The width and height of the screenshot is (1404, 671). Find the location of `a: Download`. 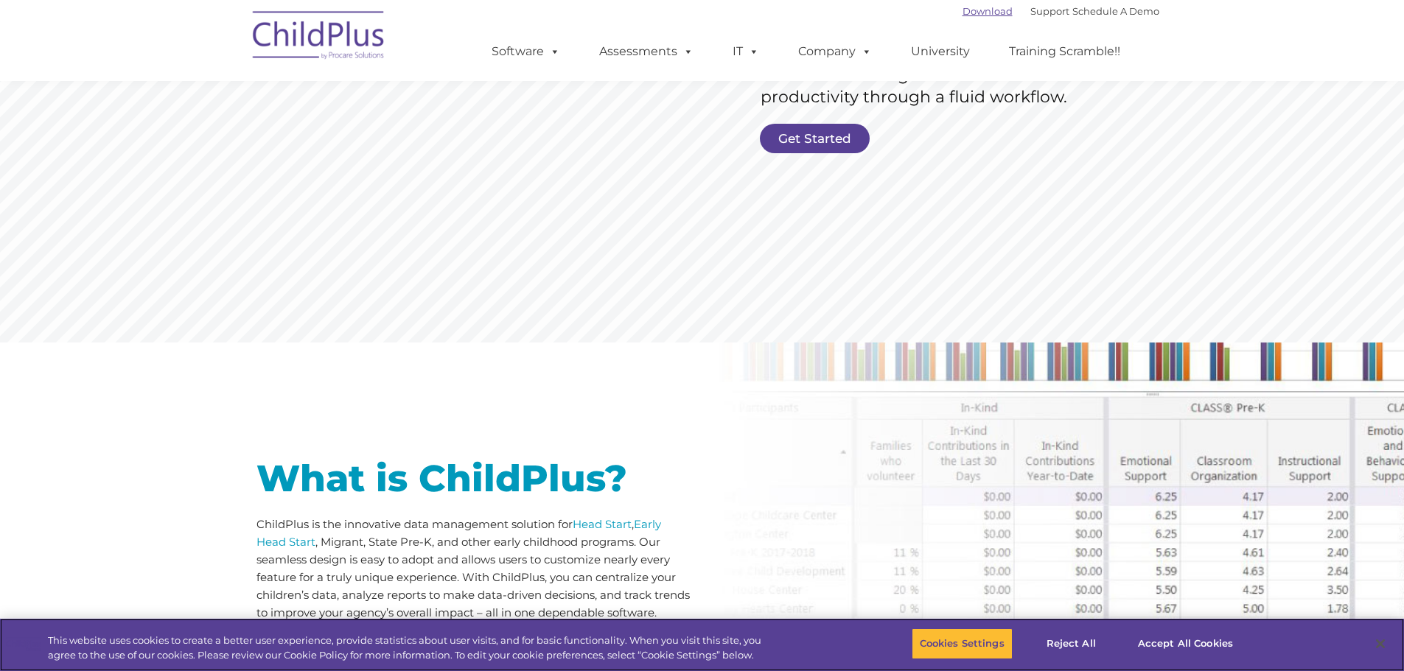

a: Download is located at coordinates (988, 11).